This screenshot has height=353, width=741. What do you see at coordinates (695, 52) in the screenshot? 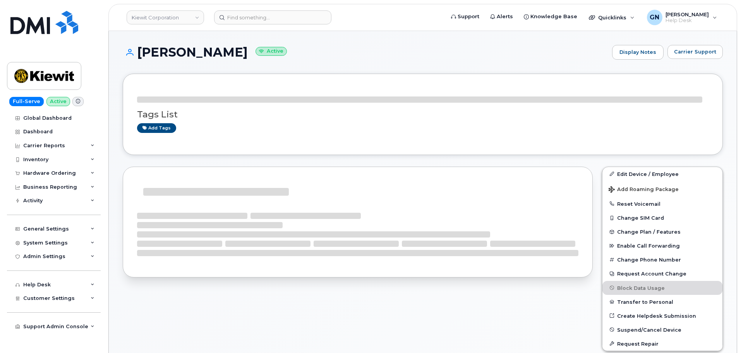
I see `button: Carrier Support` at bounding box center [695, 52].